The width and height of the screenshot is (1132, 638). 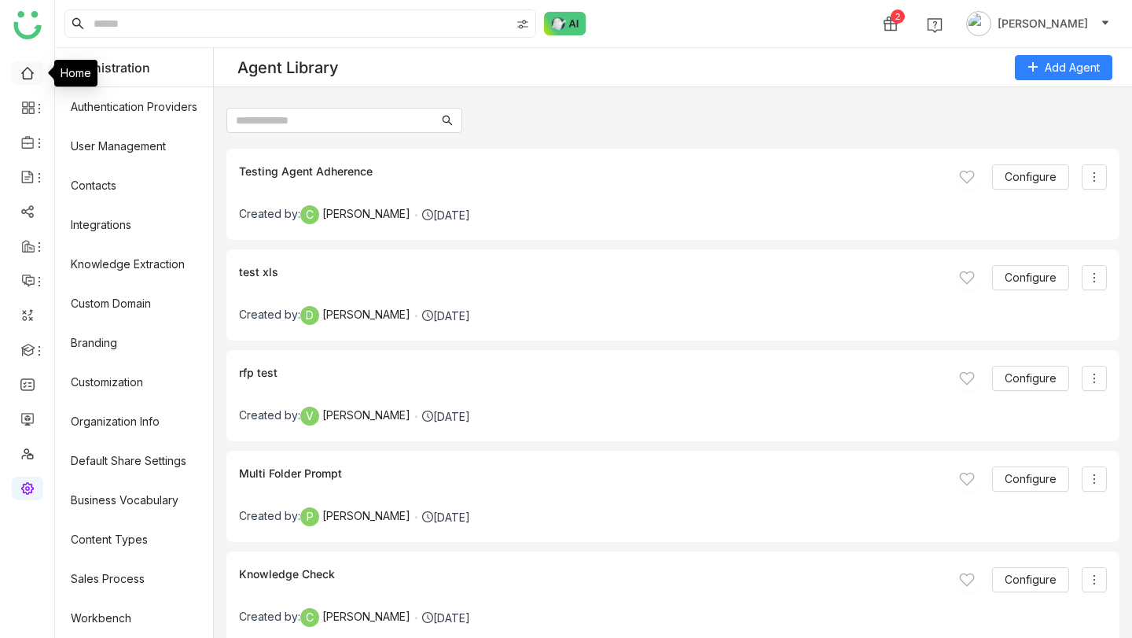 I want to click on span: Add Agent, so click(x=1072, y=68).